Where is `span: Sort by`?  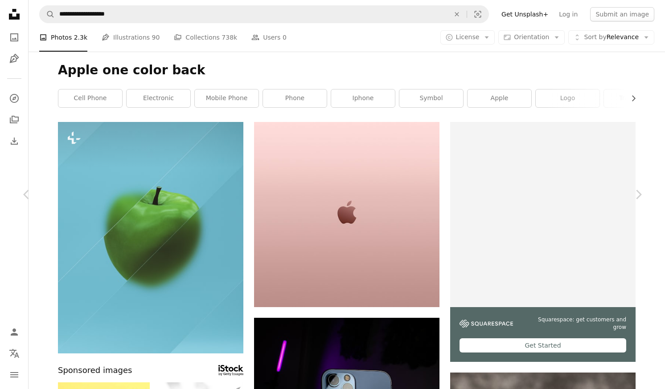 span: Sort by is located at coordinates (595, 37).